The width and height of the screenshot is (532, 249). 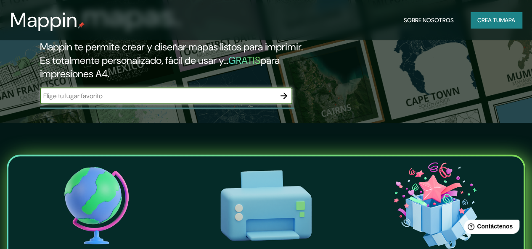 I want to click on button: Crea tumapa, so click(x=496, y=20).